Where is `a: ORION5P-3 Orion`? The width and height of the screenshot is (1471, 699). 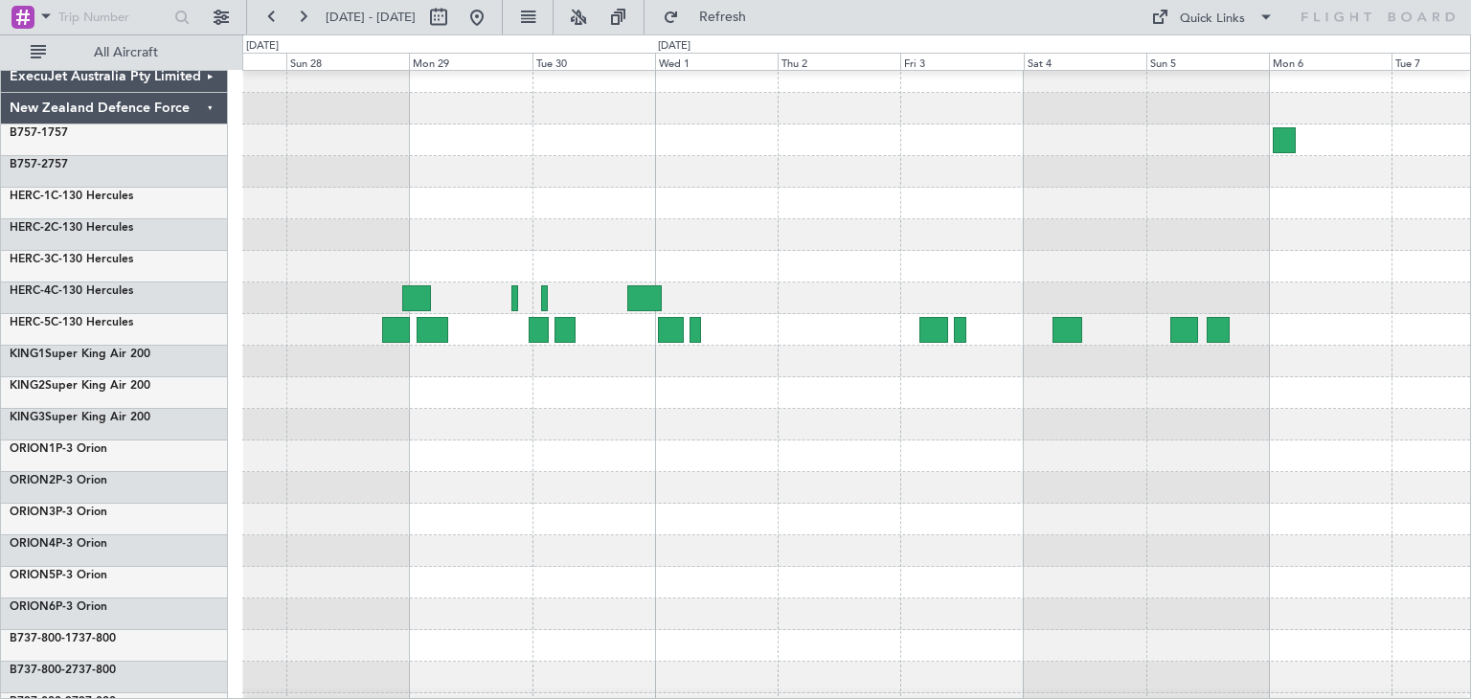 a: ORION5P-3 Orion is located at coordinates (58, 576).